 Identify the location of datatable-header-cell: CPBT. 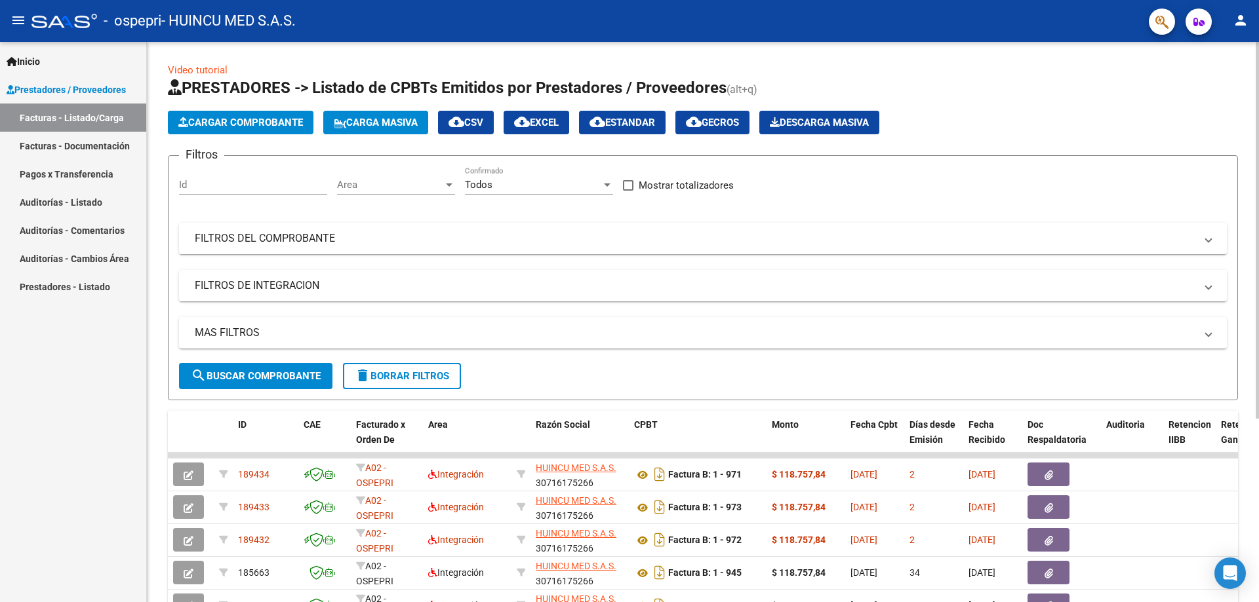
(698, 440).